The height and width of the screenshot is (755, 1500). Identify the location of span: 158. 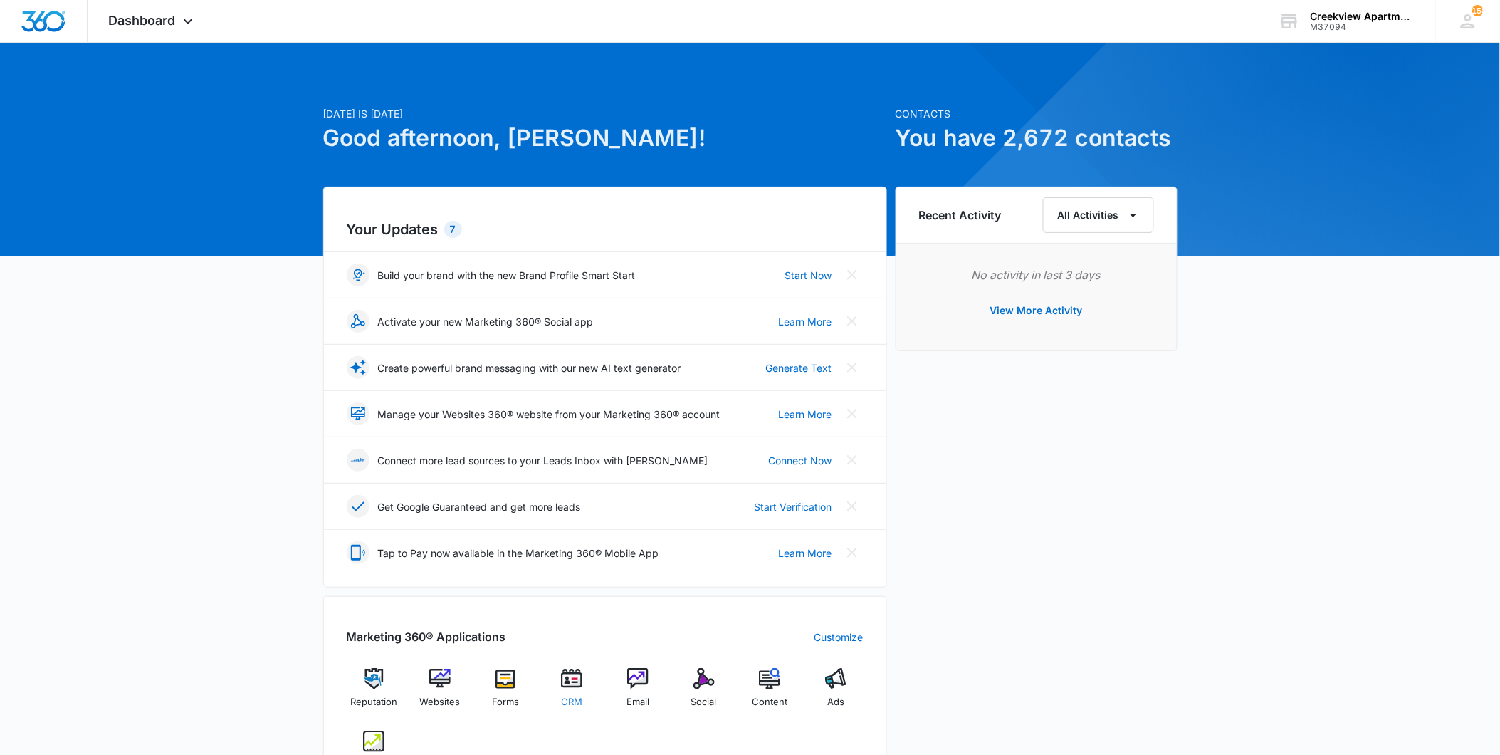
(1478, 11).